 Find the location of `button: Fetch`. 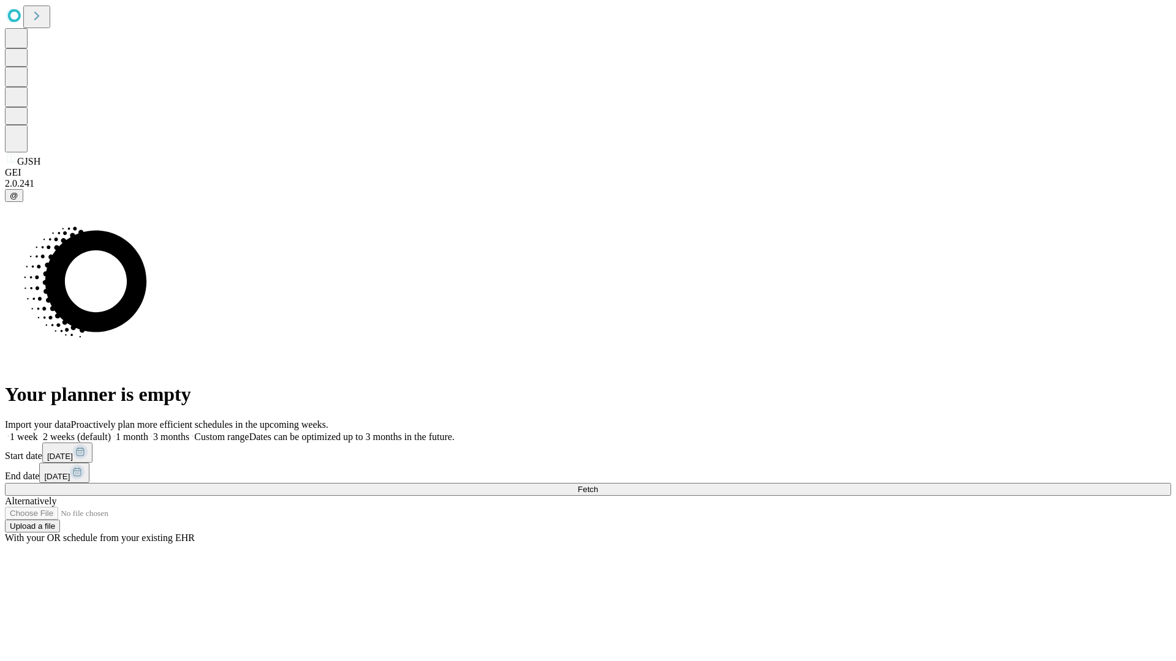

button: Fetch is located at coordinates (588, 489).